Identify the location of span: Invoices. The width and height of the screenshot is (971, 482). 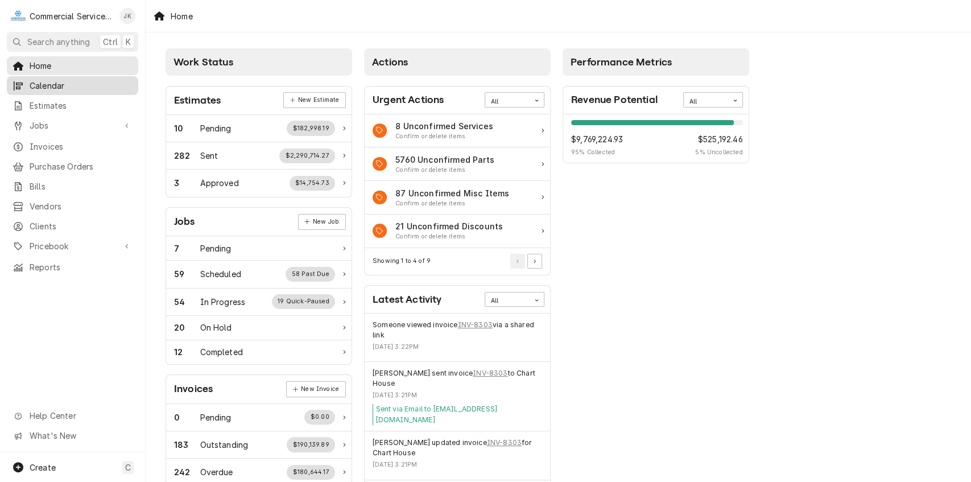
(81, 146).